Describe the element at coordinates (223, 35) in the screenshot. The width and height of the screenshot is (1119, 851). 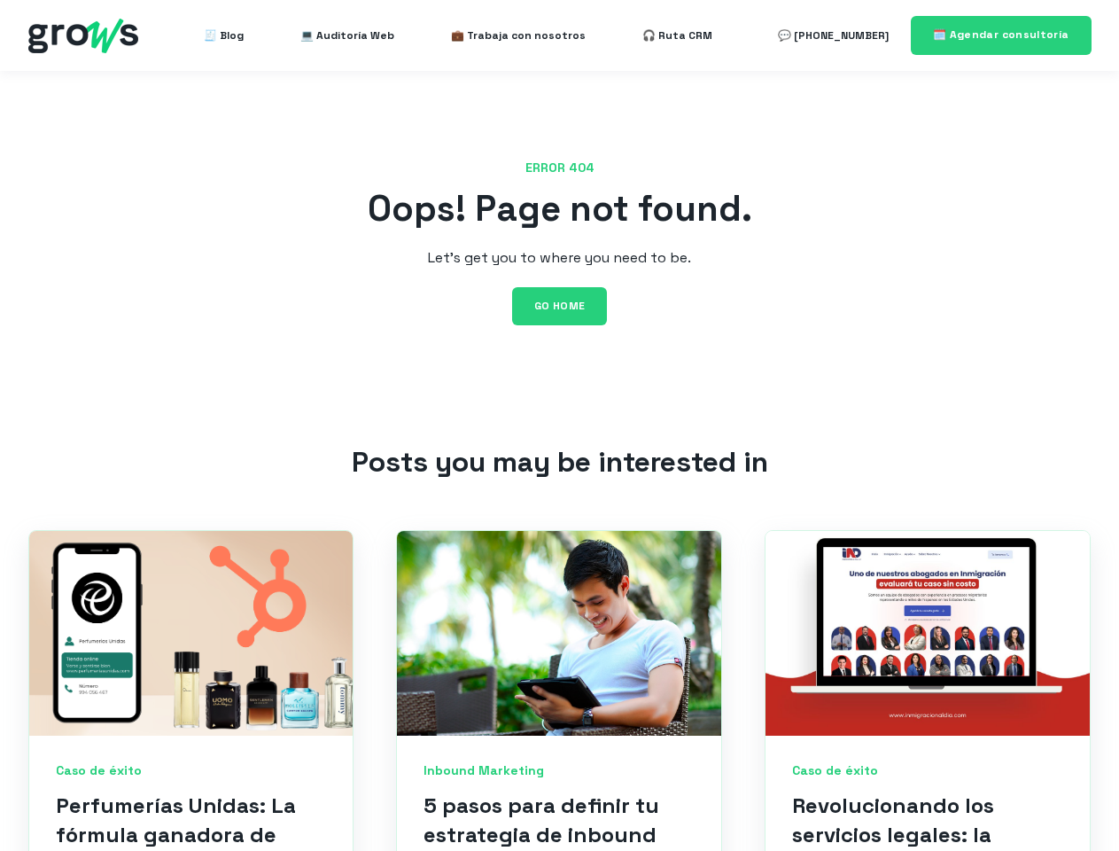
I see `a: 🧾 Blog` at that location.